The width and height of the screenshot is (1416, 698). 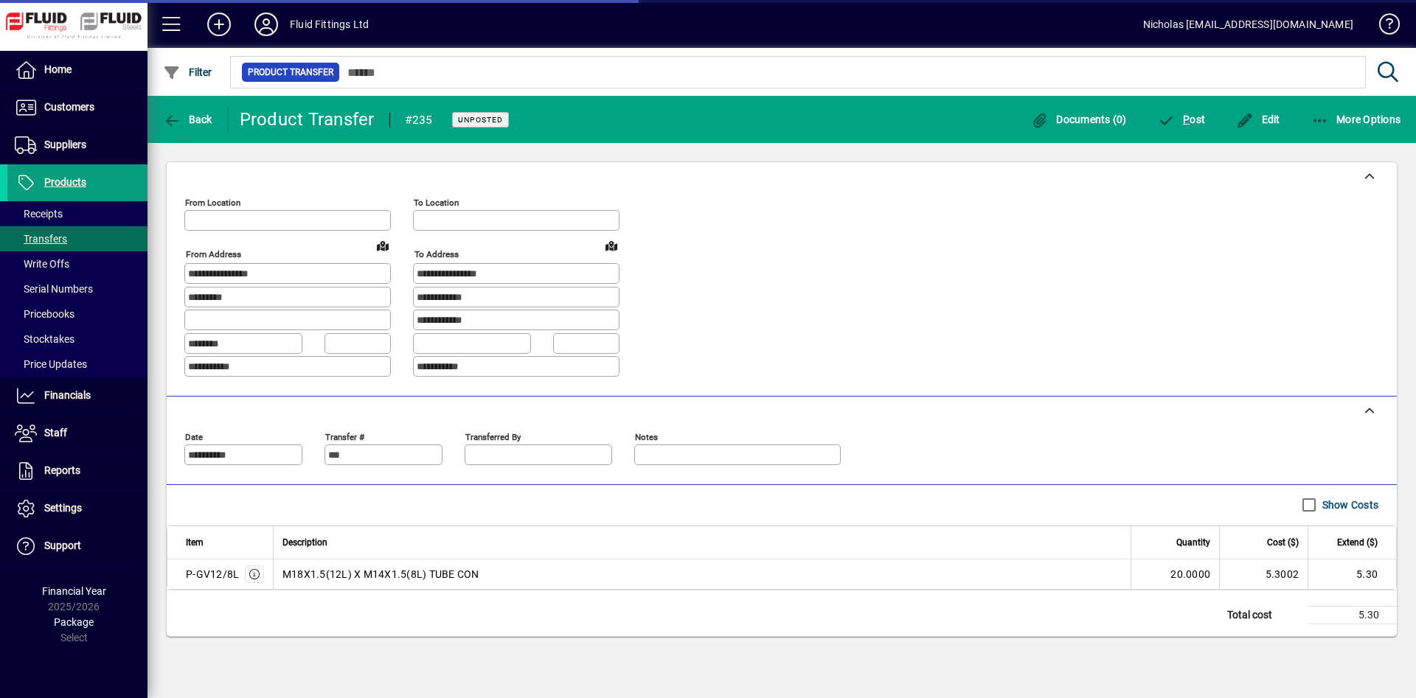 What do you see at coordinates (195, 543) in the screenshot?
I see `span: Item` at bounding box center [195, 543].